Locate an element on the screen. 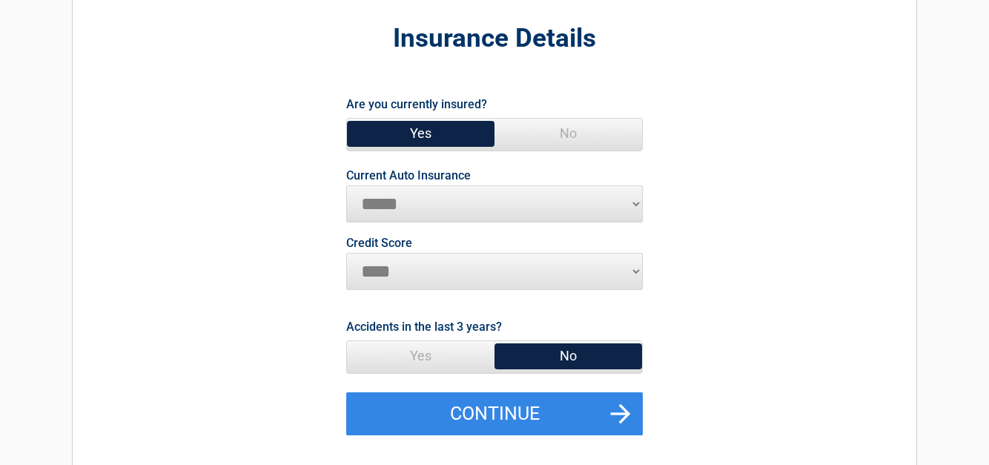 The height and width of the screenshot is (465, 989). button: Continue is located at coordinates (494, 414).